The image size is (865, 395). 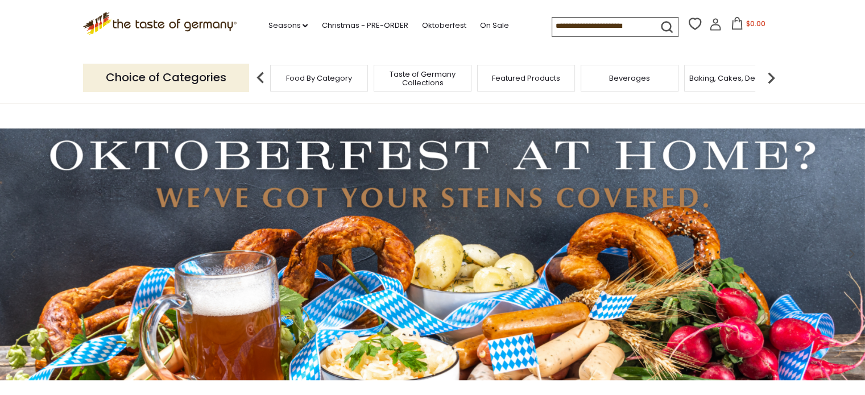 I want to click on span: $0.00, so click(x=756, y=23).